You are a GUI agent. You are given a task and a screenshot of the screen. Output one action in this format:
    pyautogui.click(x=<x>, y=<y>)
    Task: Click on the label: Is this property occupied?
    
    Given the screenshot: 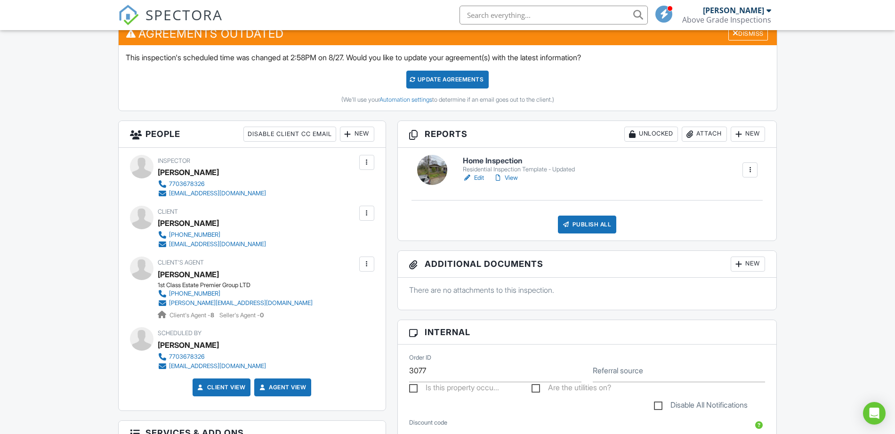 What is the action you would take?
    pyautogui.click(x=454, y=389)
    